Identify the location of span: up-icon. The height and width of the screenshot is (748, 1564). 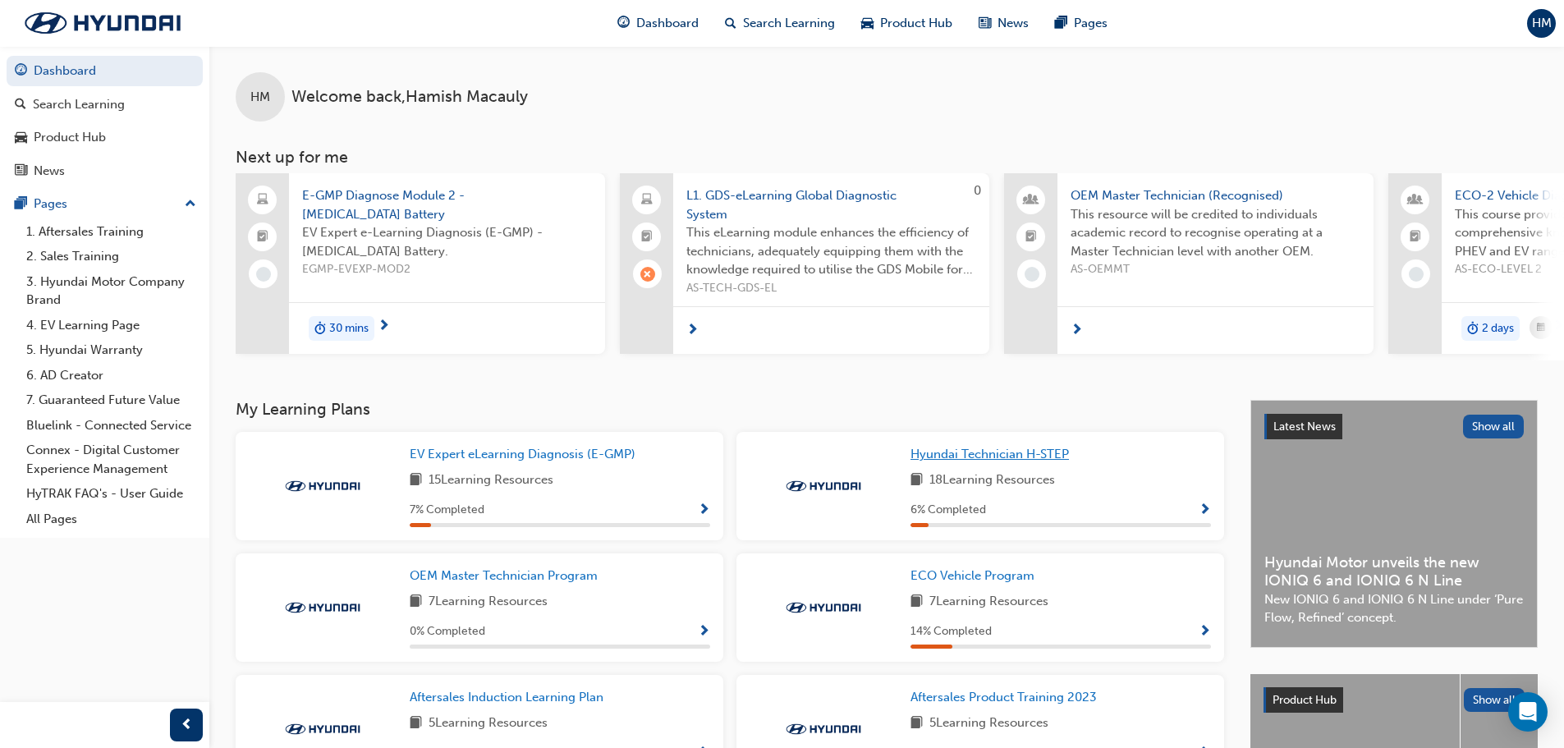
(190, 204).